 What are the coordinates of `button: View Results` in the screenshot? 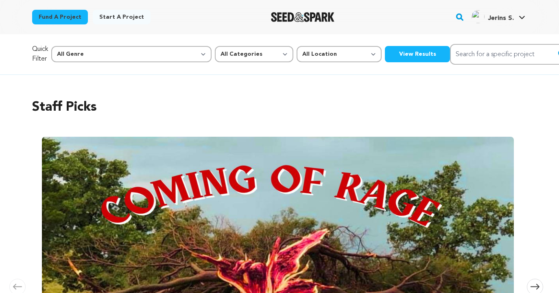 It's located at (417, 54).